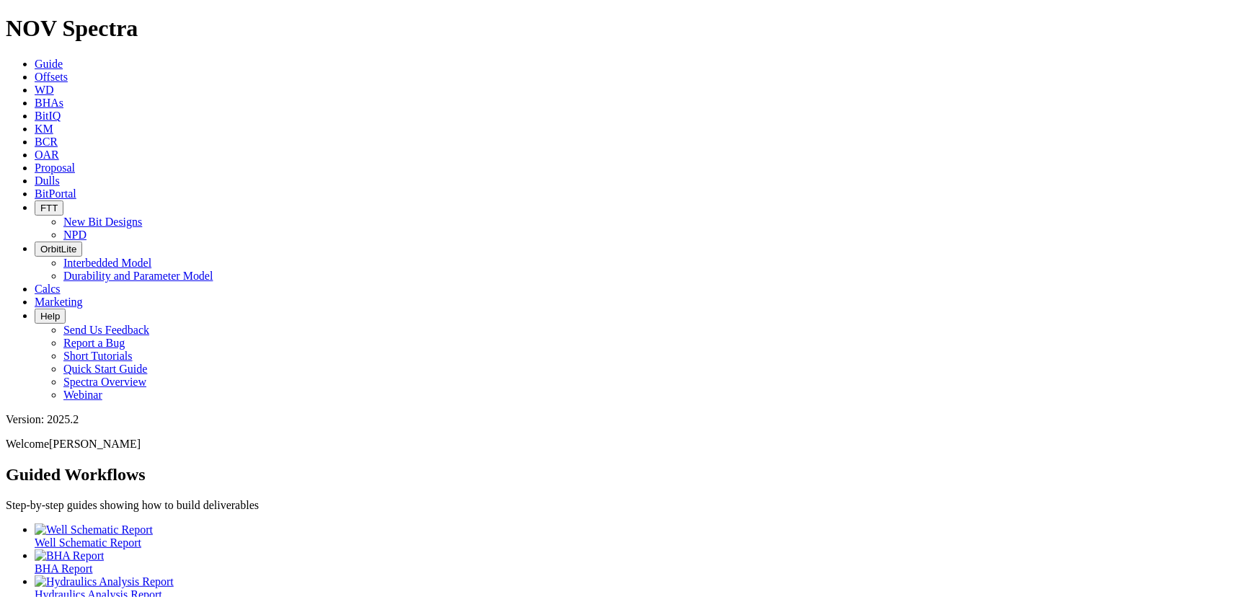 The height and width of the screenshot is (597, 1258). Describe the element at coordinates (55, 167) in the screenshot. I see `a: Proposal` at that location.